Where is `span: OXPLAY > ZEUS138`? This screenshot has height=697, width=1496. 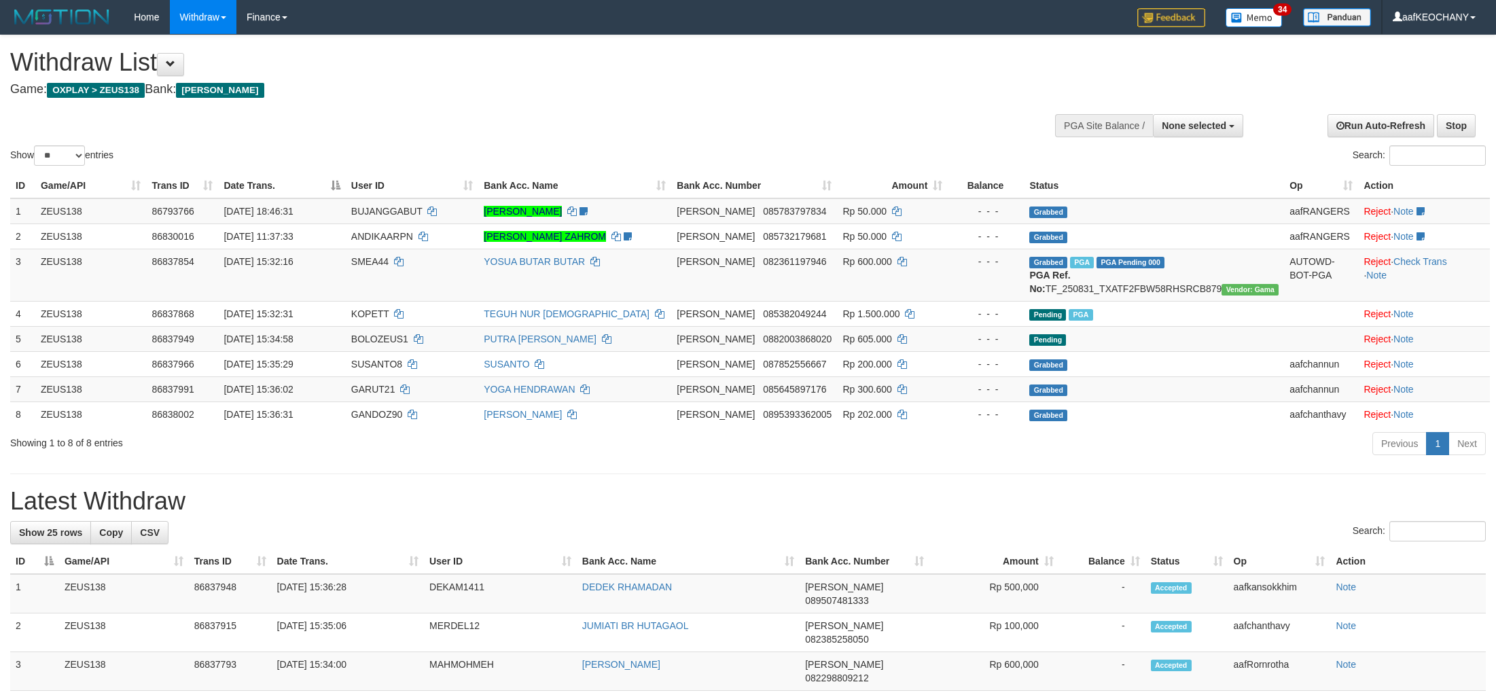
span: OXPLAY > ZEUS138 is located at coordinates (96, 90).